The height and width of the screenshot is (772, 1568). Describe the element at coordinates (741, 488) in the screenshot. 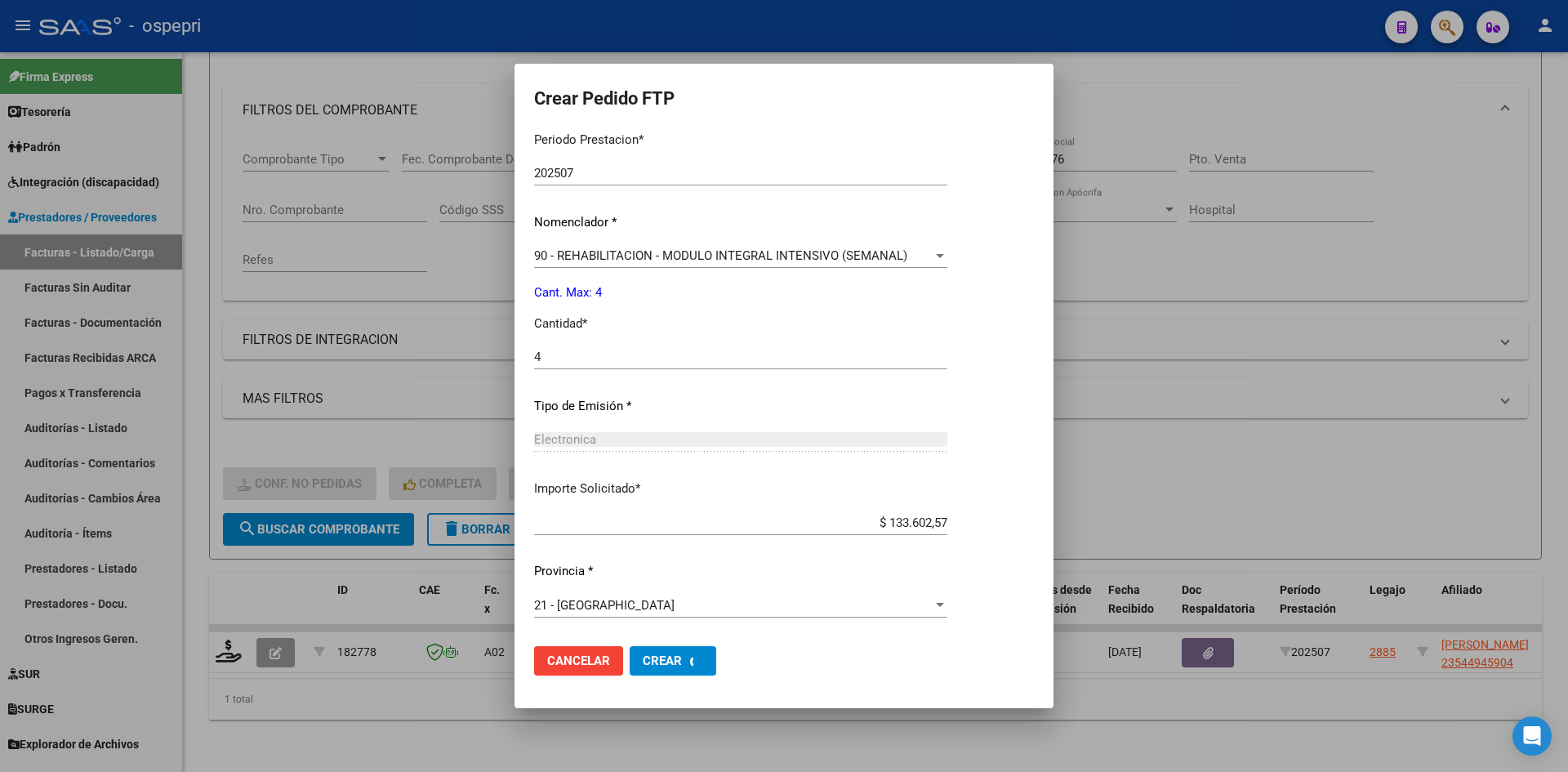

I see `p: Importe Solicitado` at that location.